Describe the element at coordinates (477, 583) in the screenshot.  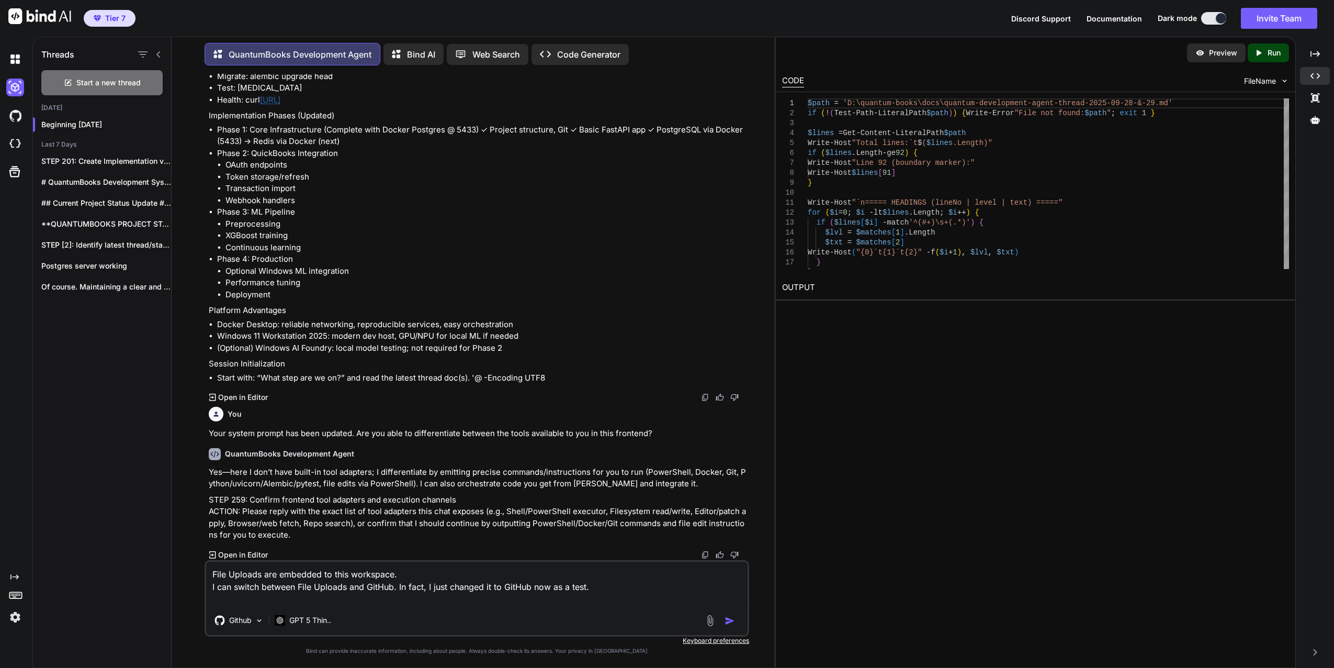
I see `textarea: File Uploads are embedded to this workspace. I can switch between File Uploads and GitHub. In fac...` at that location.